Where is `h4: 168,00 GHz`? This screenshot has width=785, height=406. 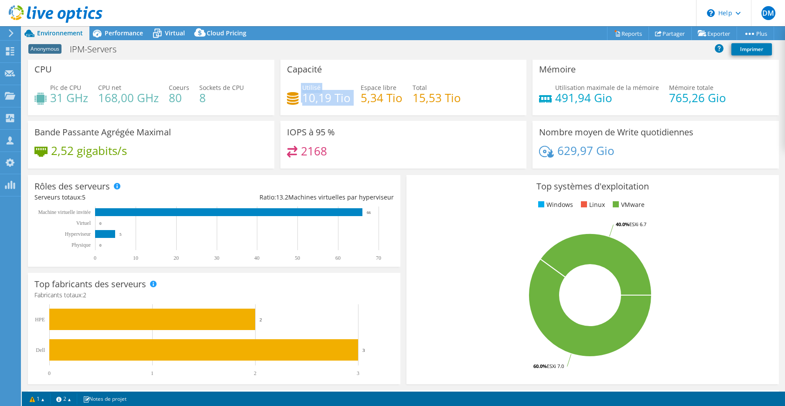 h4: 168,00 GHz is located at coordinates (128, 98).